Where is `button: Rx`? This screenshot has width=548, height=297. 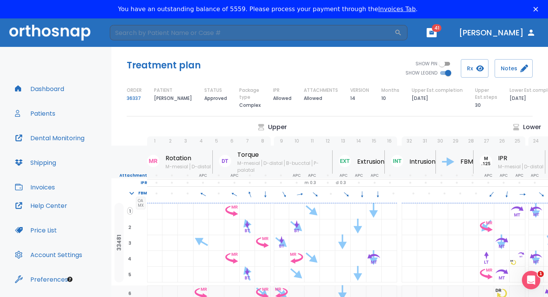
button: Rx is located at coordinates (474, 68).